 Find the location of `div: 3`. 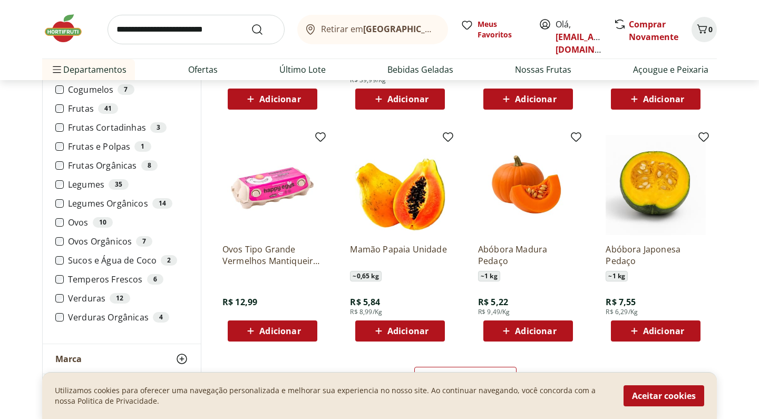

div: 3 is located at coordinates (158, 127).